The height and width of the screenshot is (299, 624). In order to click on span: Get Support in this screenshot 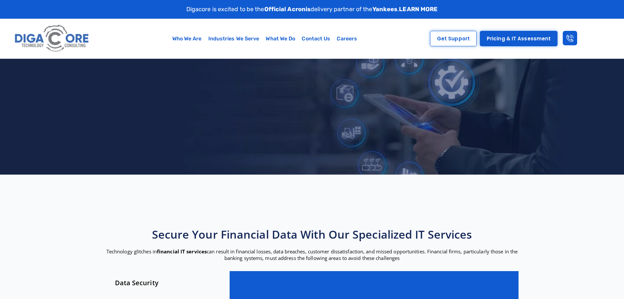, I will do `click(454, 38)`.